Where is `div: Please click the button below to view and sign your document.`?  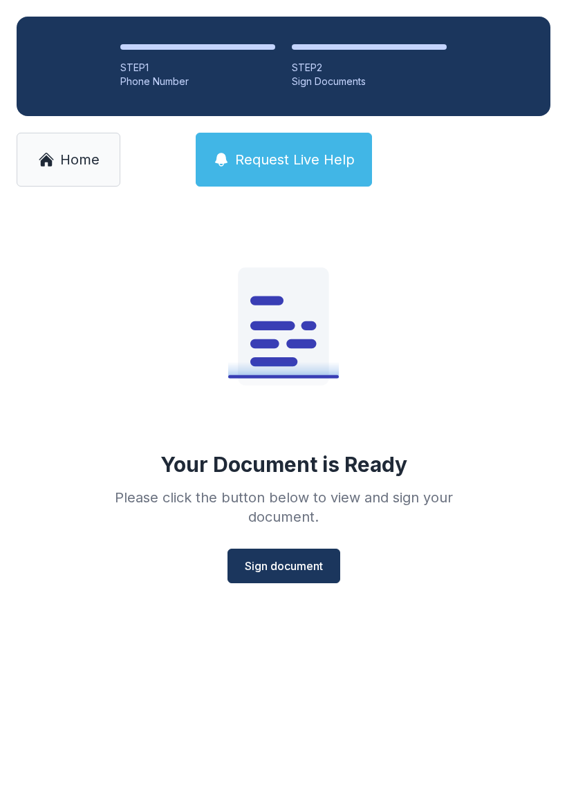 div: Please click the button below to view and sign your document. is located at coordinates (283, 507).